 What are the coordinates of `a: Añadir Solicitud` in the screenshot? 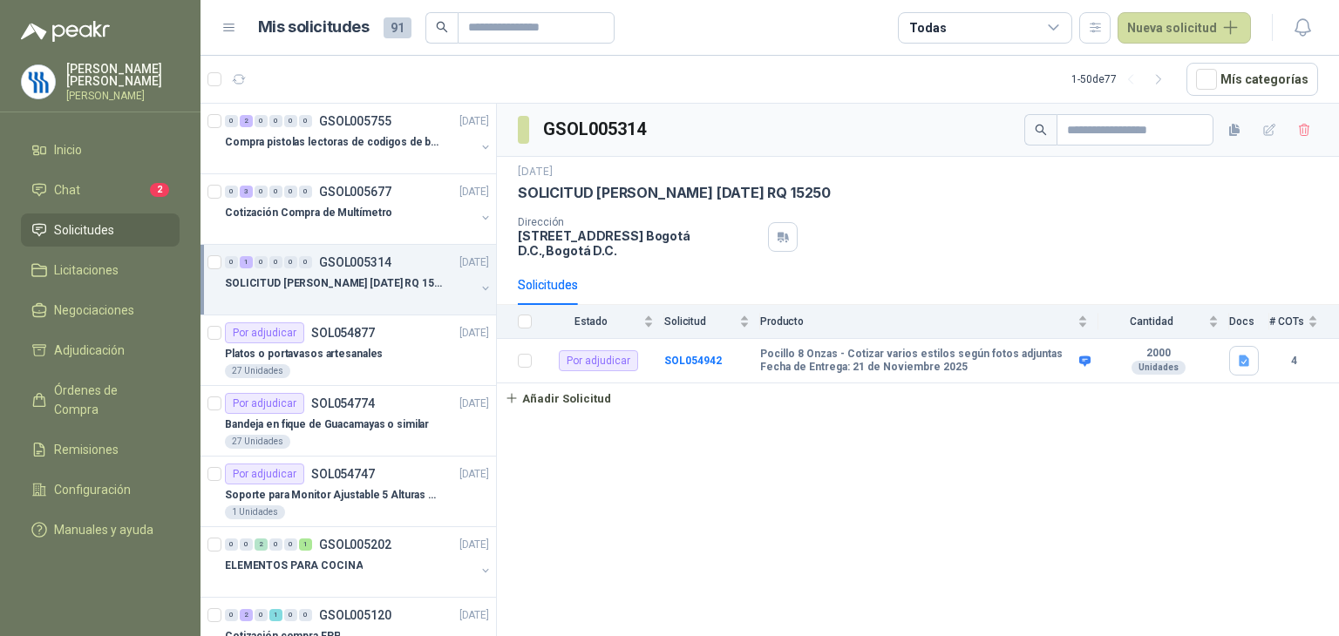 It's located at (918, 398).